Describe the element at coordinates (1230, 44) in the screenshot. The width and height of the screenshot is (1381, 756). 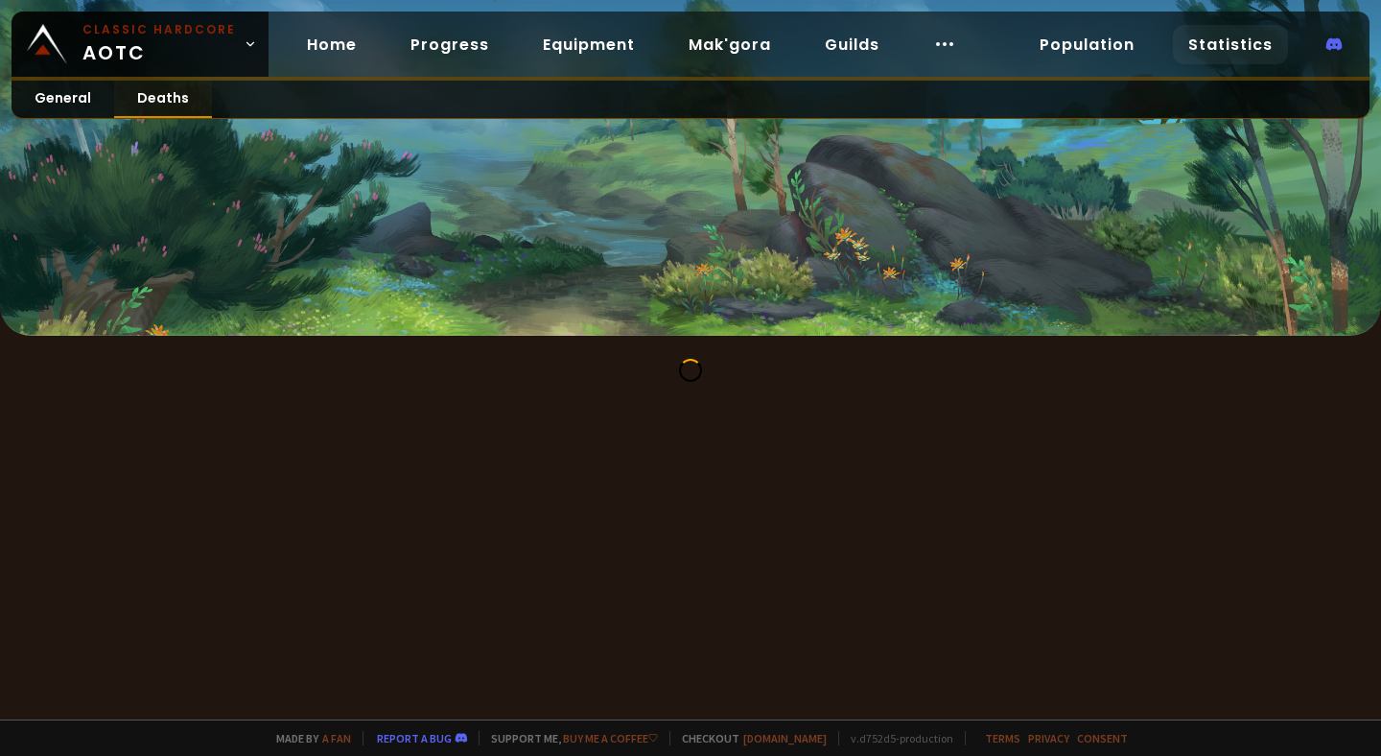
I see `a: Statistics` at that location.